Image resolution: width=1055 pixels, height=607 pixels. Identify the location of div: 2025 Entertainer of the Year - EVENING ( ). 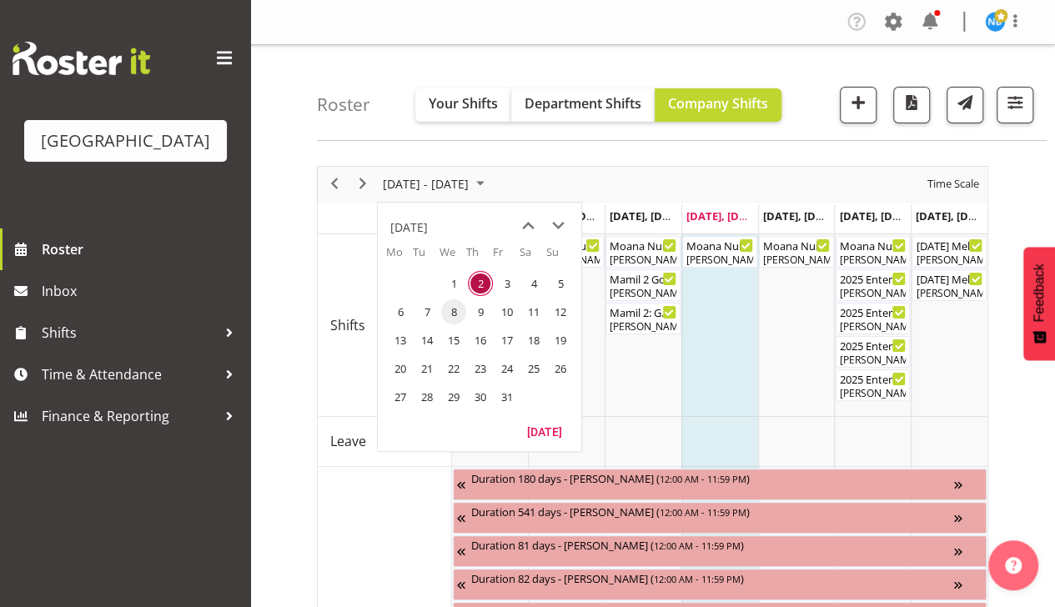
(873, 379).